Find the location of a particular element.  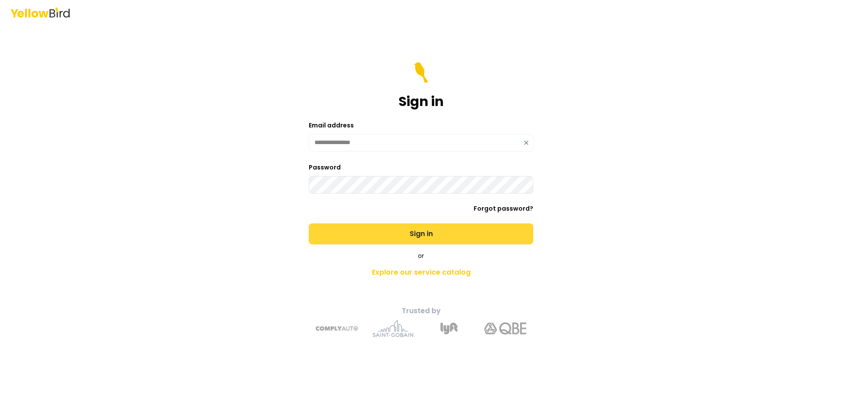

h1: Sign in is located at coordinates (421, 102).